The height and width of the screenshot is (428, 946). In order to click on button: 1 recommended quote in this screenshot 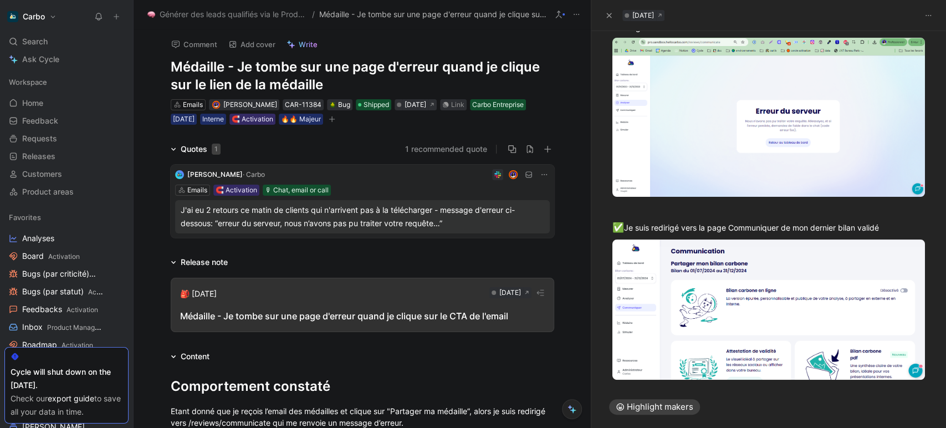, I will do `click(446, 149)`.